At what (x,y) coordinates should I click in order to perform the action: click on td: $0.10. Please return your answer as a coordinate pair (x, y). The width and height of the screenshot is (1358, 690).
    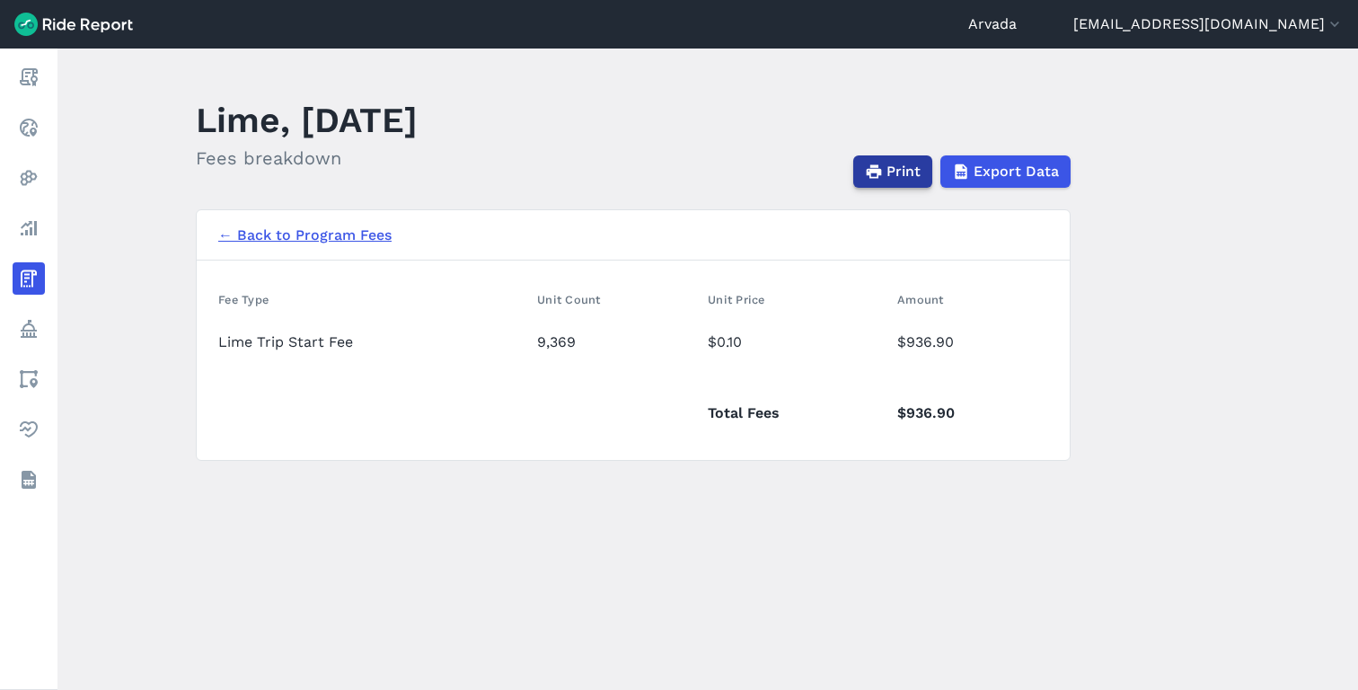
    Looking at the image, I should click on (795, 341).